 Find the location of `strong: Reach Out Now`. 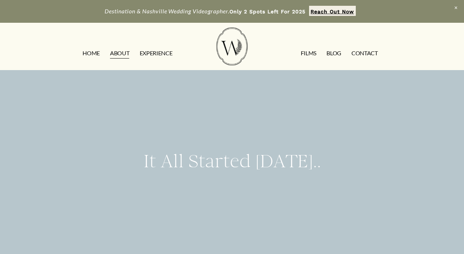

strong: Reach Out Now is located at coordinates (332, 12).